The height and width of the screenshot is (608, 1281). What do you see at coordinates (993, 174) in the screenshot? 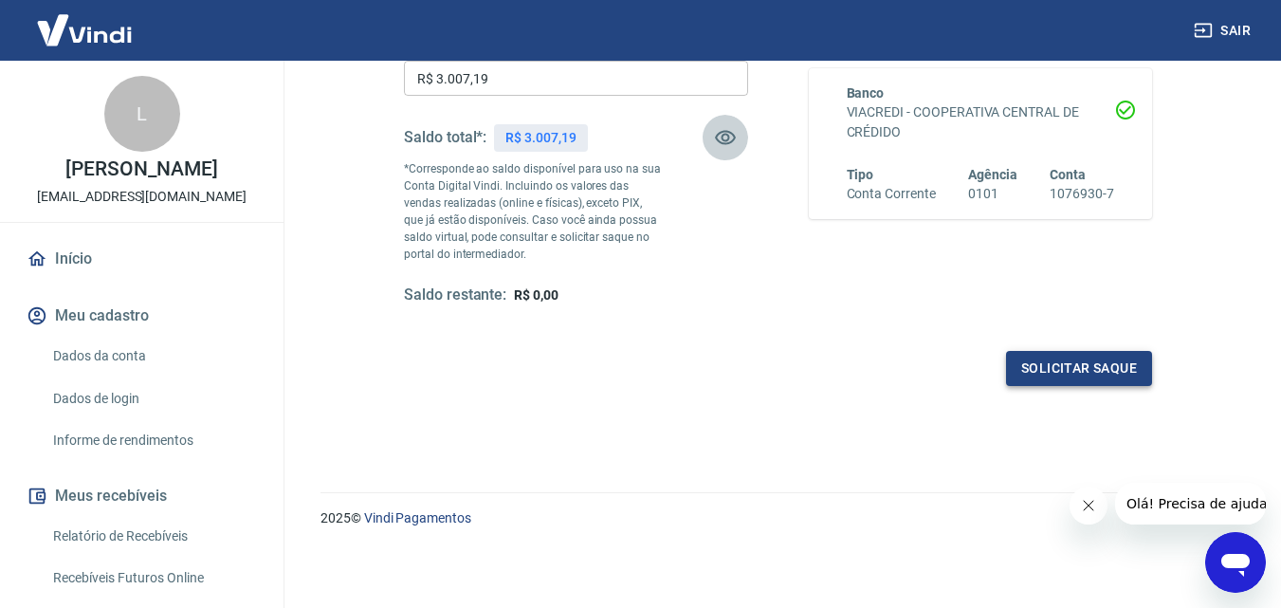
I see `span: Agência` at bounding box center [993, 174].